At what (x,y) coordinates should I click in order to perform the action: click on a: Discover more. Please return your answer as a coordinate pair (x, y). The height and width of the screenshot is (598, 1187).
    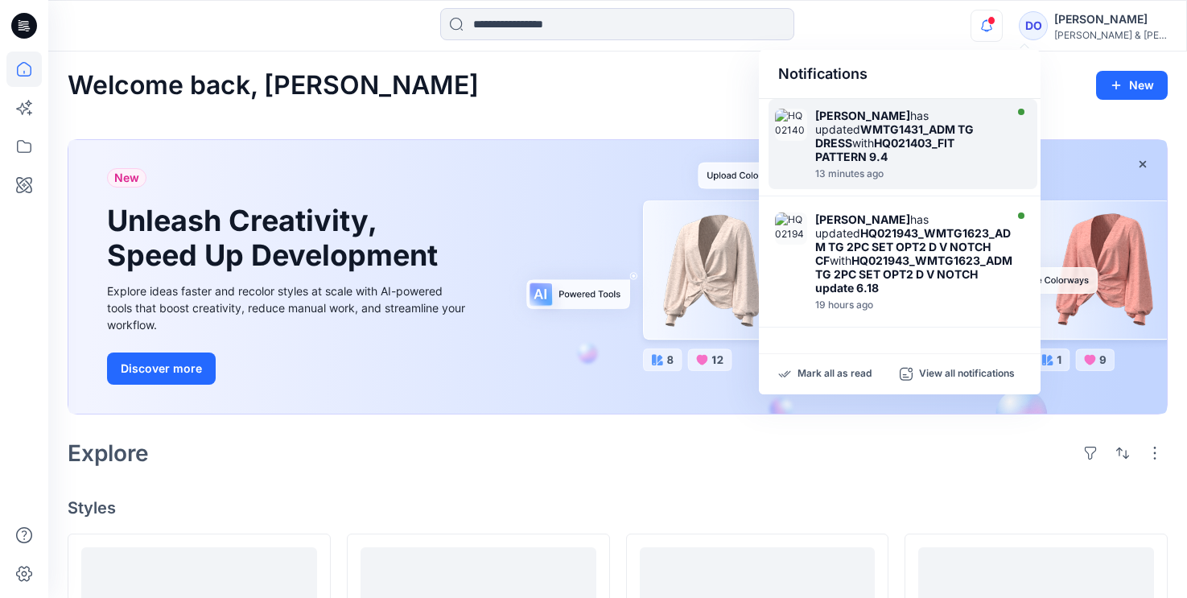
    Looking at the image, I should click on (288, 369).